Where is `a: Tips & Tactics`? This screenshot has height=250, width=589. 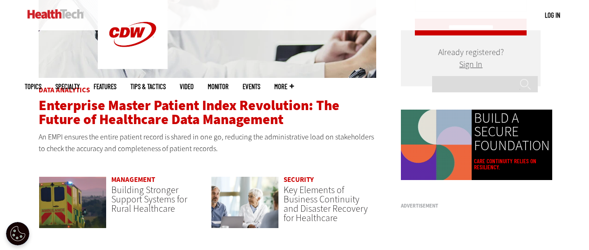
a: Tips & Tactics is located at coordinates (148, 86).